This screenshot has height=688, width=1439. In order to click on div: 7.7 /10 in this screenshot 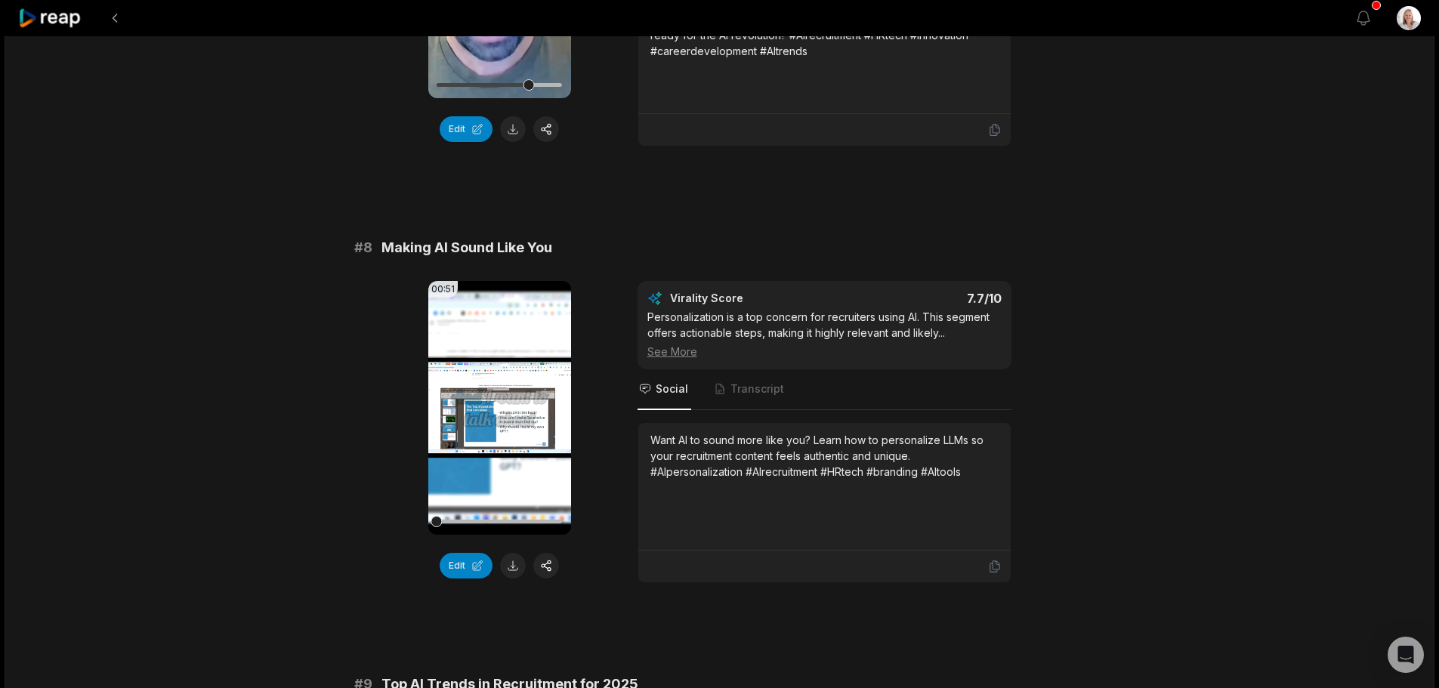, I will do `click(920, 298)`.